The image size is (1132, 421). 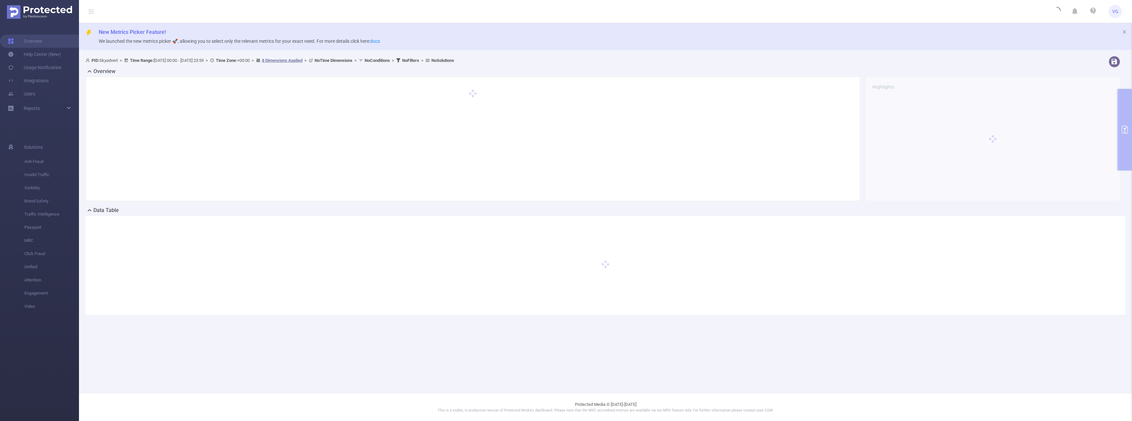 What do you see at coordinates (52, 267) in the screenshot?
I see `span: Unified` at bounding box center [52, 267].